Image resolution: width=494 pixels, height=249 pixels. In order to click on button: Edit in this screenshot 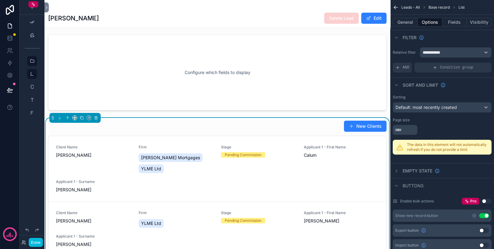, I will do `click(374, 18)`.